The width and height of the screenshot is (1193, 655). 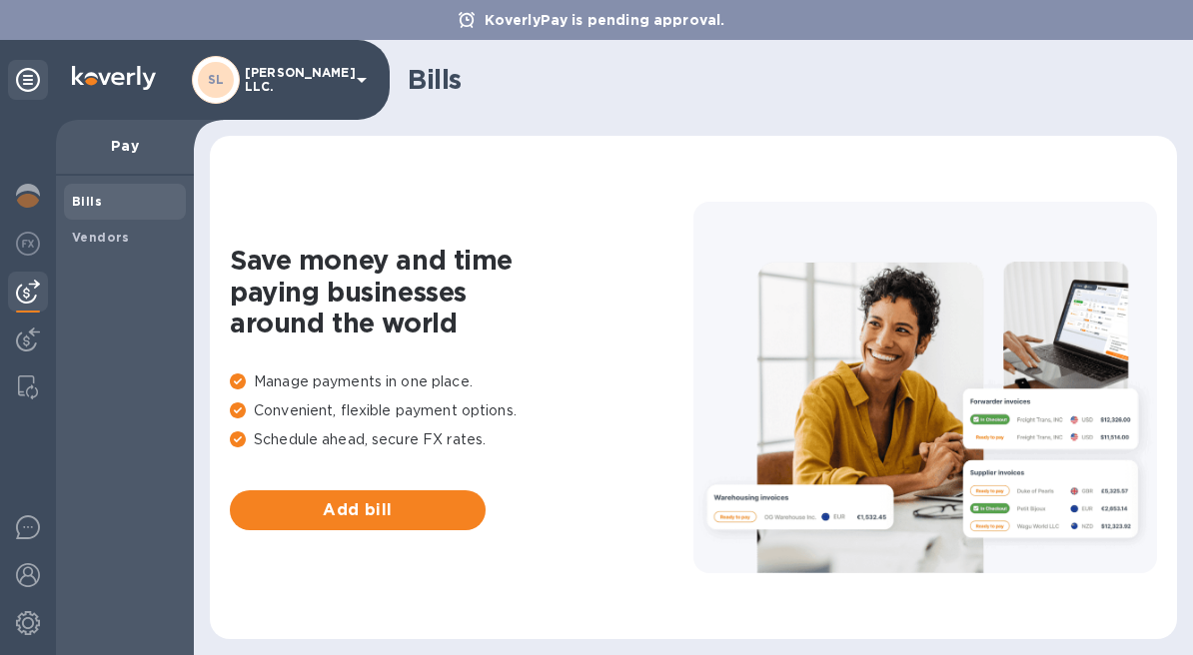 I want to click on h1: Save money and time paying businesses around the world, so click(x=462, y=292).